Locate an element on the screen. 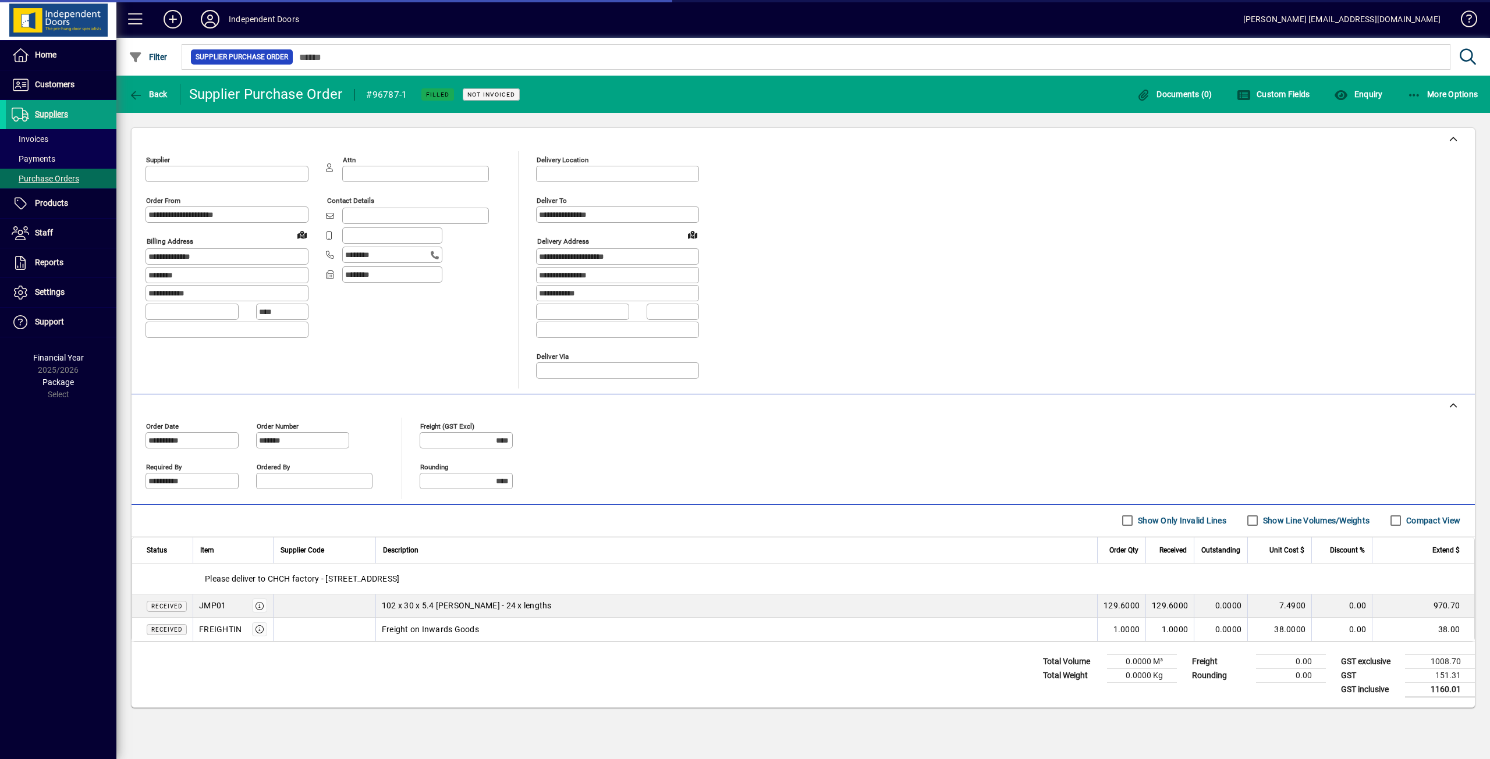 The height and width of the screenshot is (759, 1490). span: Unit Cost $ is located at coordinates (1286, 550).